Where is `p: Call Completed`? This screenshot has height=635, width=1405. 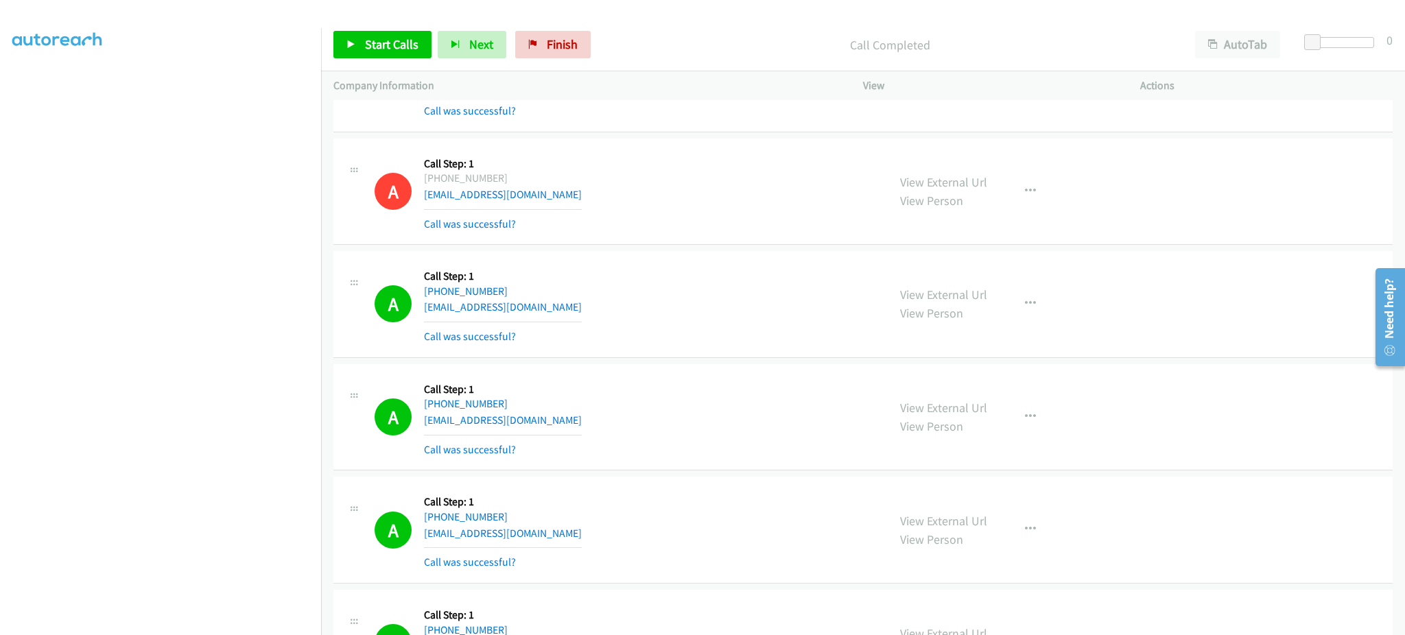
p: Call Completed is located at coordinates (890, 45).